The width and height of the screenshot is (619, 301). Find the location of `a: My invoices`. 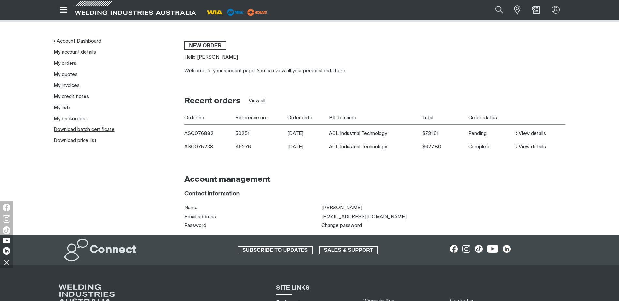

a: My invoices is located at coordinates (67, 85).